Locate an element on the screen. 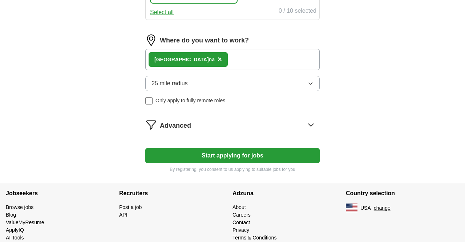  div: 0 / 10 selected is located at coordinates (298, 12).